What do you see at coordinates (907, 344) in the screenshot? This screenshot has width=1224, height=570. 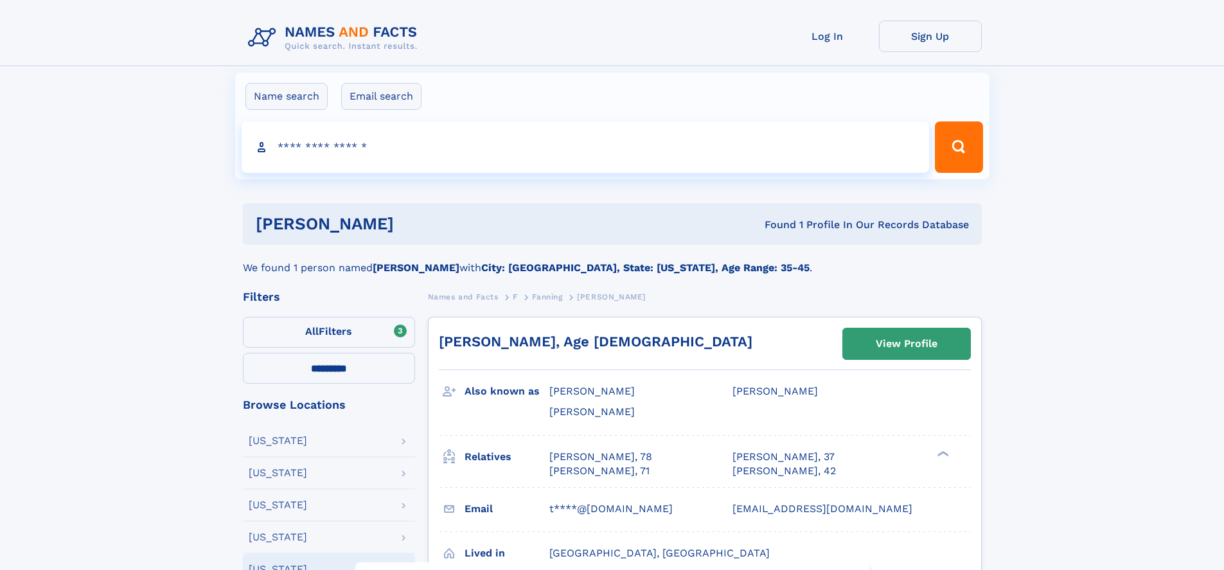 I see `a: View Profile` at bounding box center [907, 344].